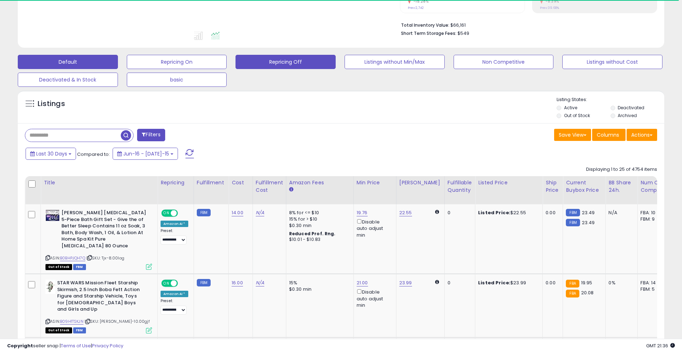 The width and height of the screenshot is (682, 353). What do you see at coordinates (312, 233) in the screenshot?
I see `b: Reduced Prof. Rng.` at bounding box center [312, 233].